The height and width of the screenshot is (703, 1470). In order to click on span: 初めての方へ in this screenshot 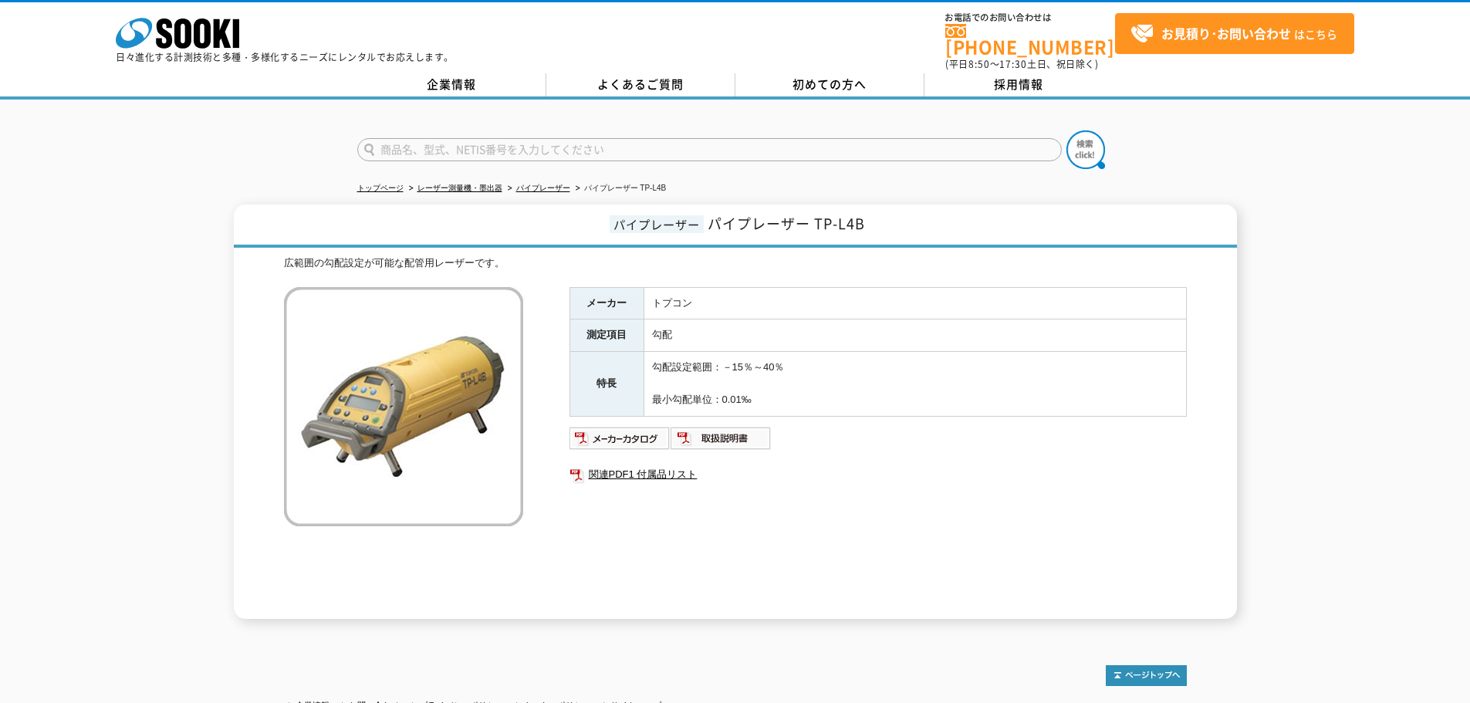, I will do `click(830, 84)`.